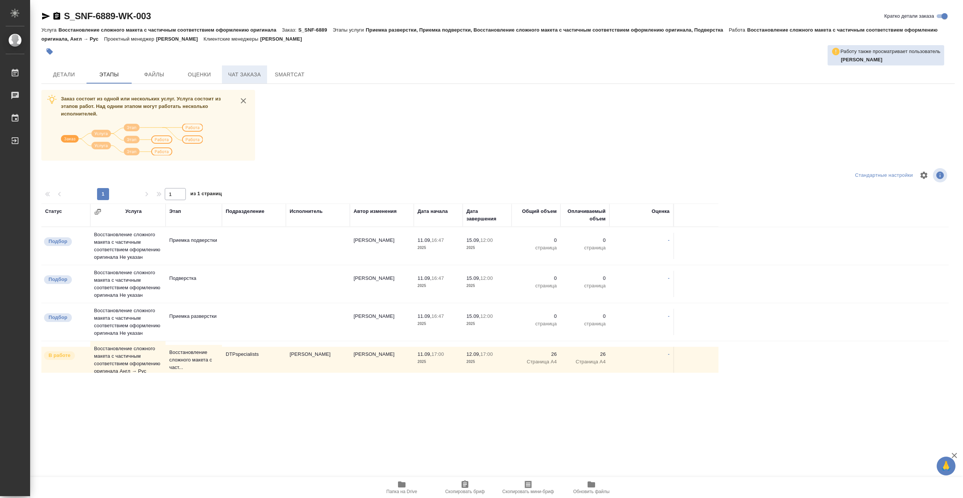 The width and height of the screenshot is (963, 498). What do you see at coordinates (154, 75) in the screenshot?
I see `span: Файлы` at bounding box center [154, 75].